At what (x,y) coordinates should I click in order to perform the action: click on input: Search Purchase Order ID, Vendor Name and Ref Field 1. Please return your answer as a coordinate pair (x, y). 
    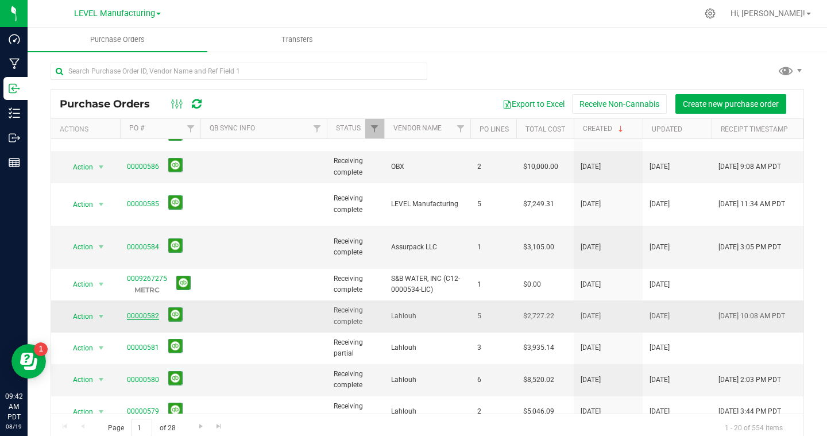
    Looking at the image, I should click on (239, 71).